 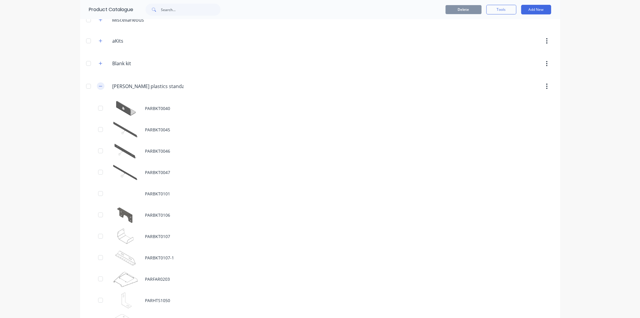 What do you see at coordinates (502, 10) in the screenshot?
I see `button: Tools` at bounding box center [502, 10].